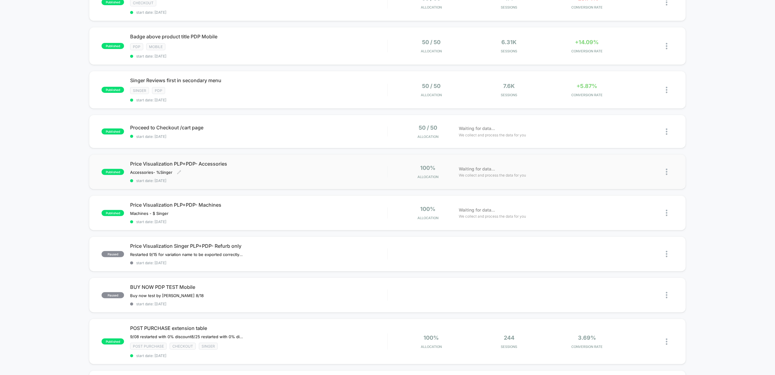 This screenshot has height=375, width=775. I want to click on span: 3.69%, so click(587, 337).